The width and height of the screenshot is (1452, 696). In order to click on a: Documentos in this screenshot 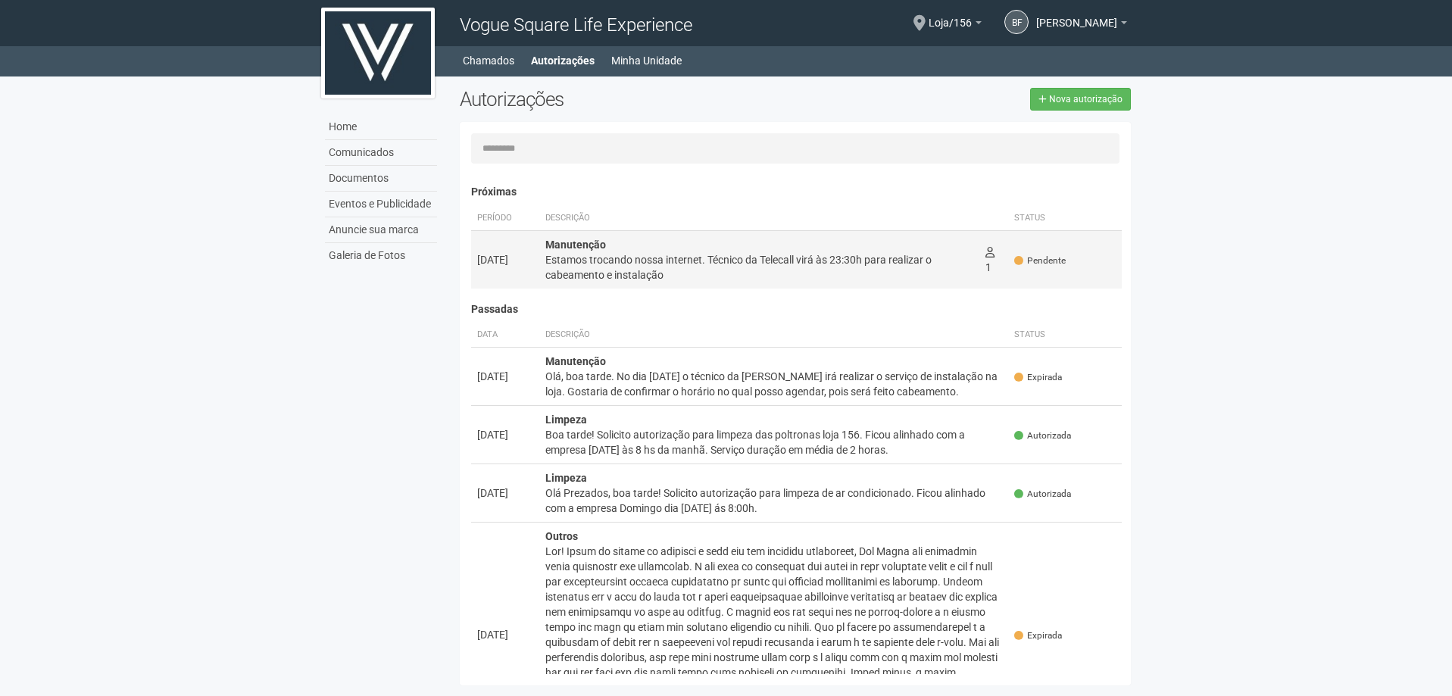, I will do `click(381, 179)`.